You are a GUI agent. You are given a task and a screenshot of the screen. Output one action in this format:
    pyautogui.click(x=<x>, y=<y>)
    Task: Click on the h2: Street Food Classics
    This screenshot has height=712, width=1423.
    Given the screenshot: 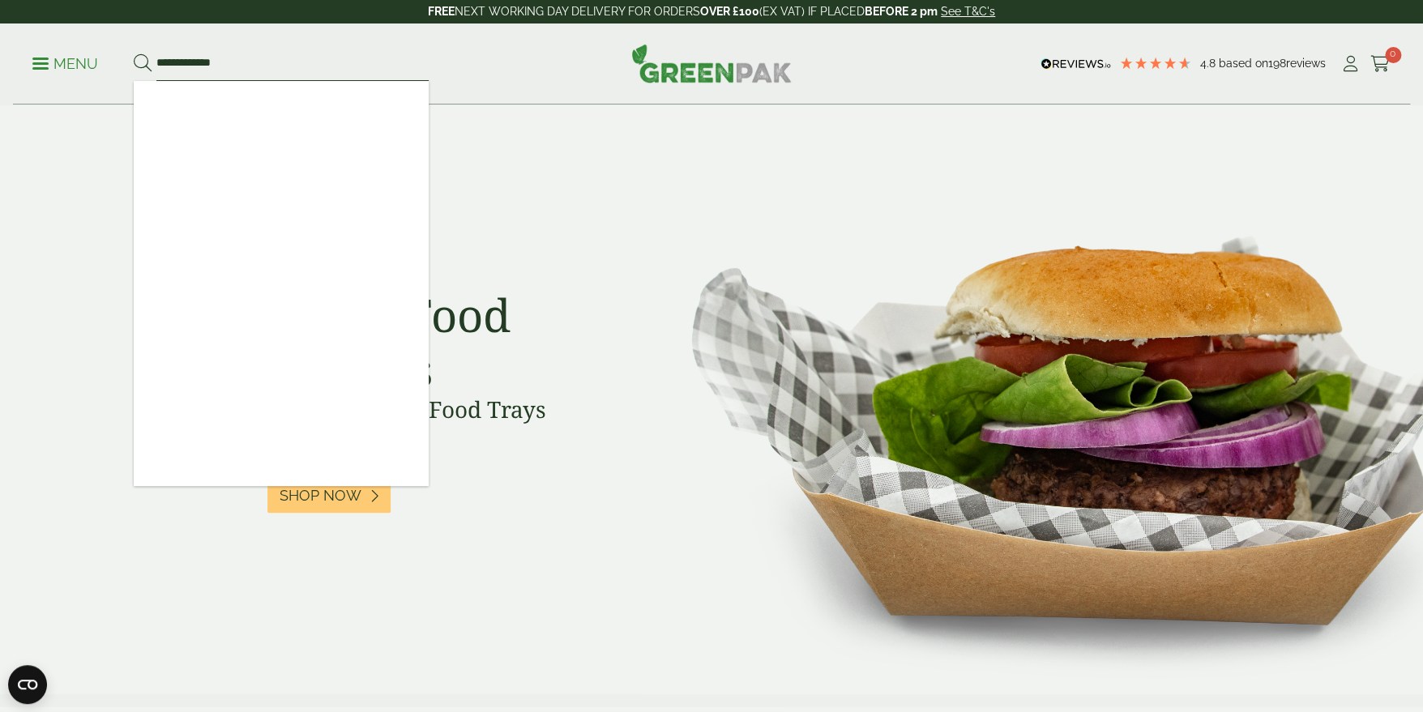 What is the action you would take?
    pyautogui.click(x=450, y=342)
    